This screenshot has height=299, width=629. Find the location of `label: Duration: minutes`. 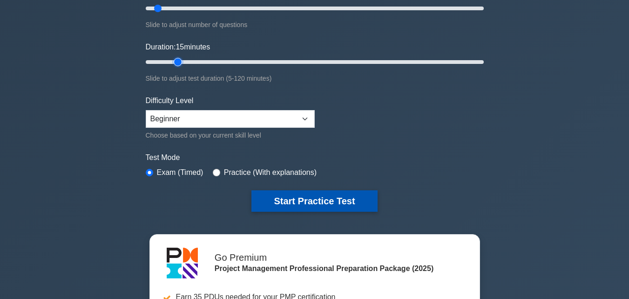

label: Duration: minutes is located at coordinates (178, 47).